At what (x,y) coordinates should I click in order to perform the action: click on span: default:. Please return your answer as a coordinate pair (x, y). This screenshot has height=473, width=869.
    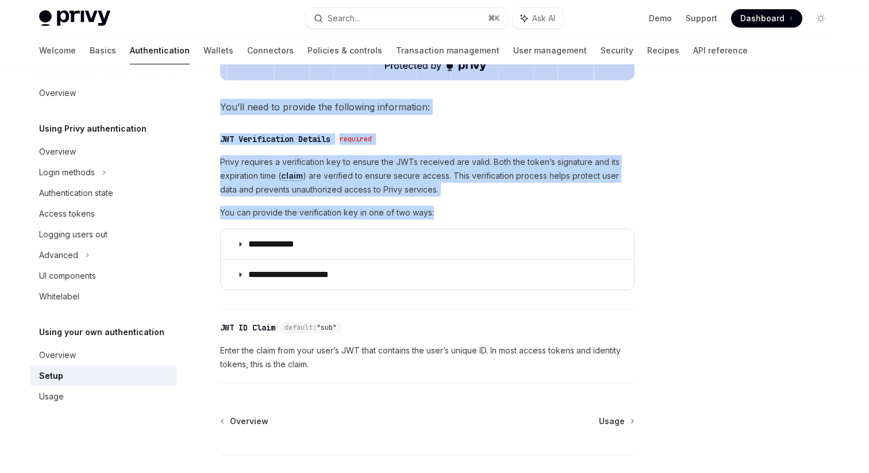
    Looking at the image, I should click on (301, 328).